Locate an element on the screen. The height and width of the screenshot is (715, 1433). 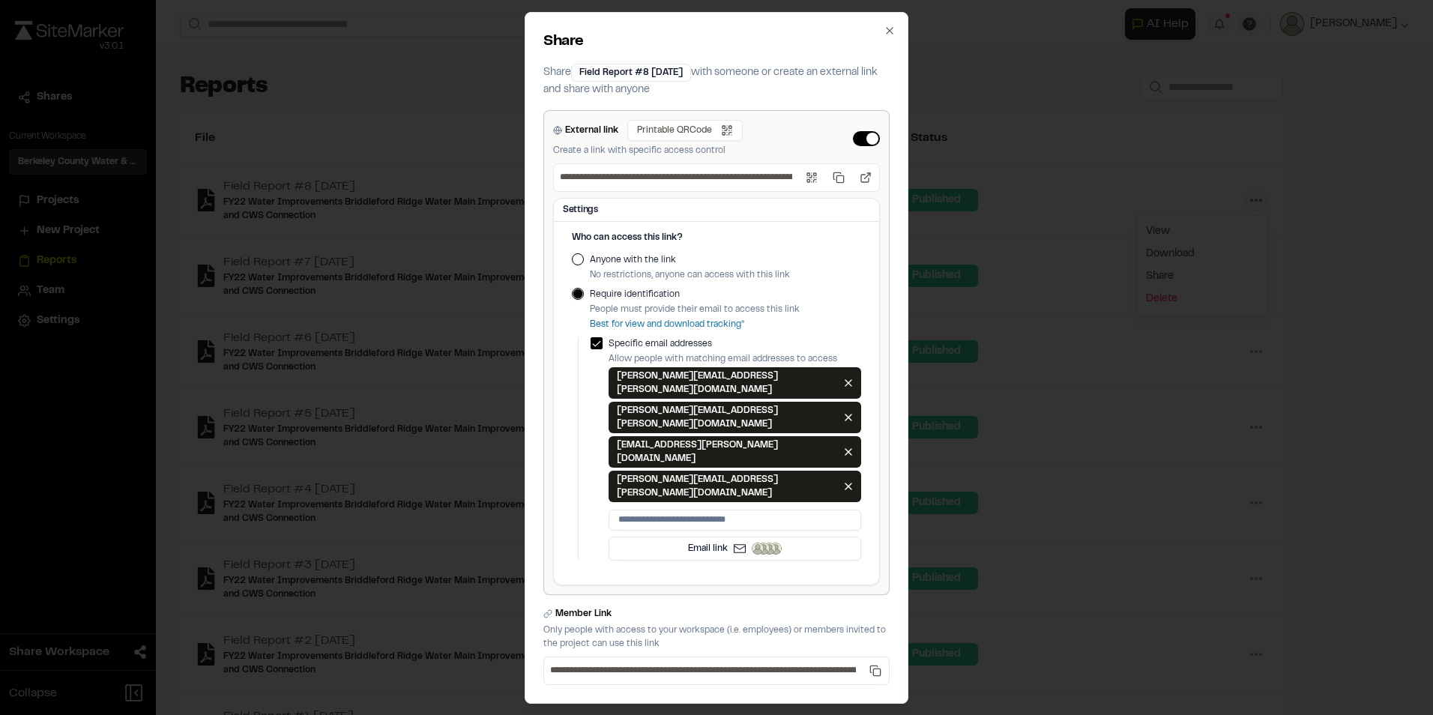
button: Printable QRCode is located at coordinates (685, 130).